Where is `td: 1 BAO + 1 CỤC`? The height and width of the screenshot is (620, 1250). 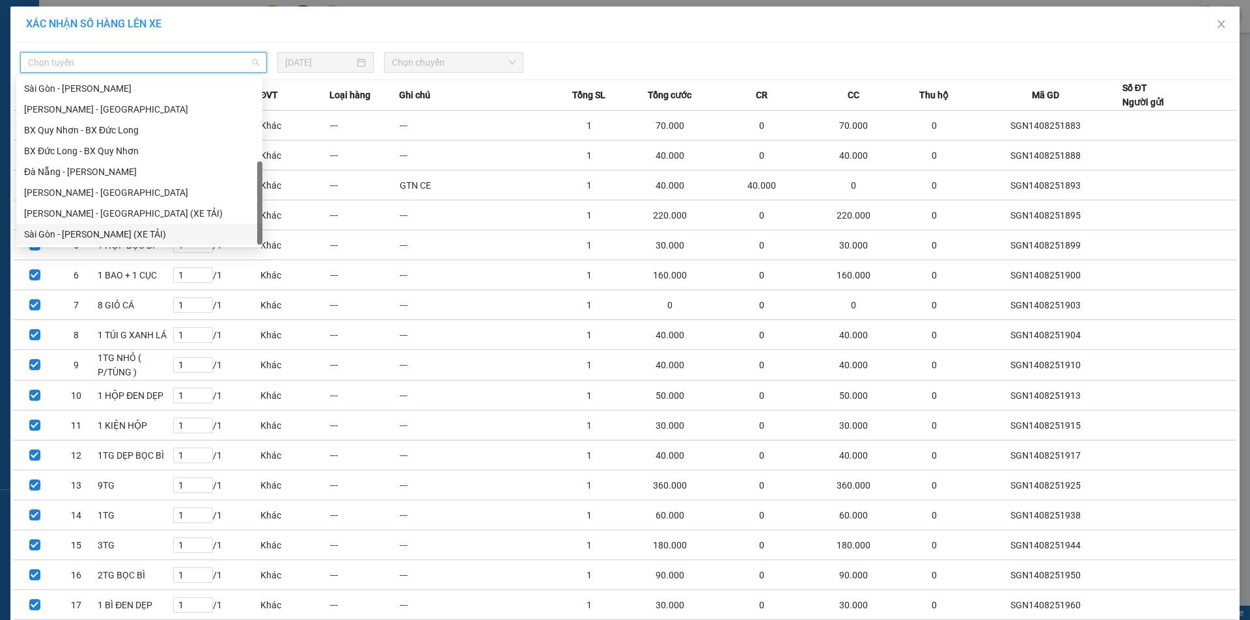
td: 1 BAO + 1 CỤC is located at coordinates (134, 275).